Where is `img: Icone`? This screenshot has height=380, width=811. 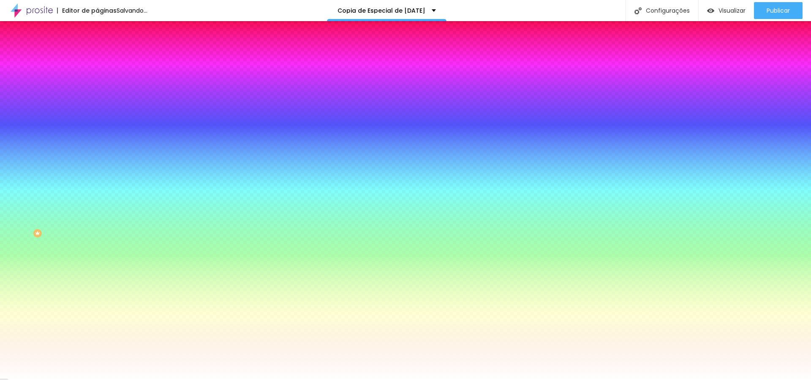
img: Icone is located at coordinates (638, 11).